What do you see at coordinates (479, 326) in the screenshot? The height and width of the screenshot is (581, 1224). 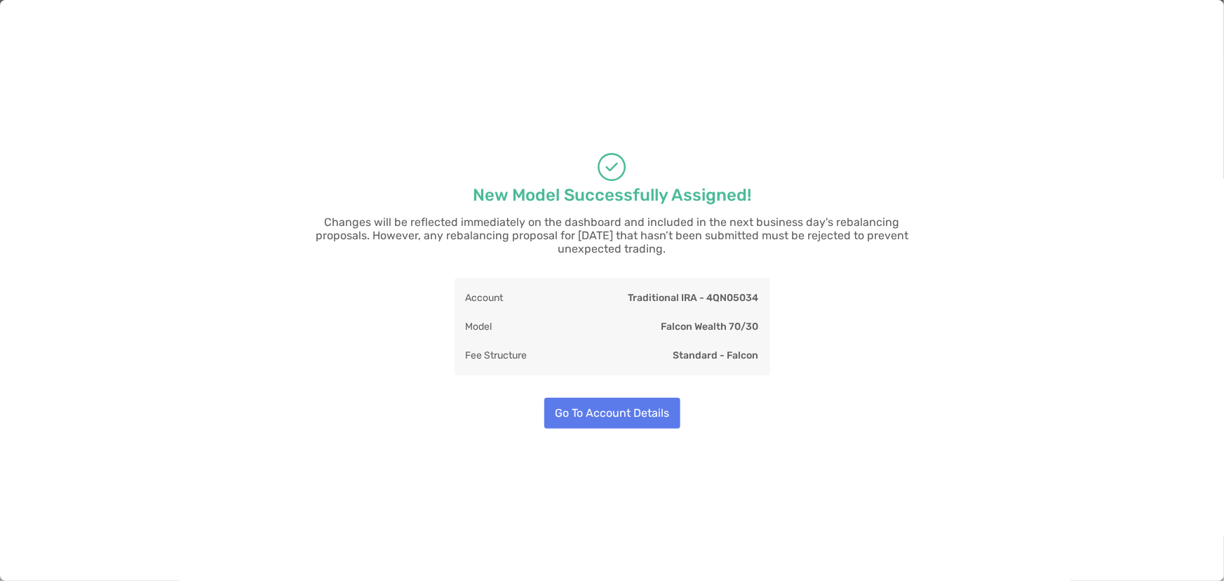 I see `p: Model` at bounding box center [479, 326].